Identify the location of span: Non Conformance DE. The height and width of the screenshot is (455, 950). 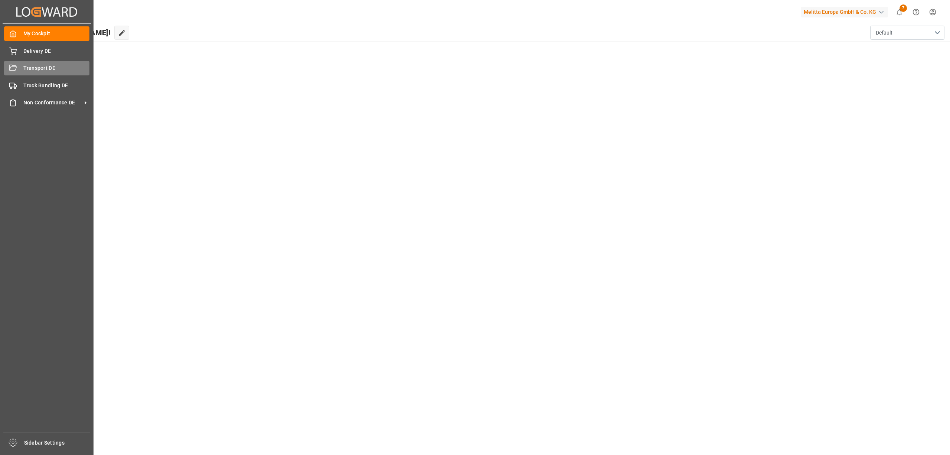
(53, 102).